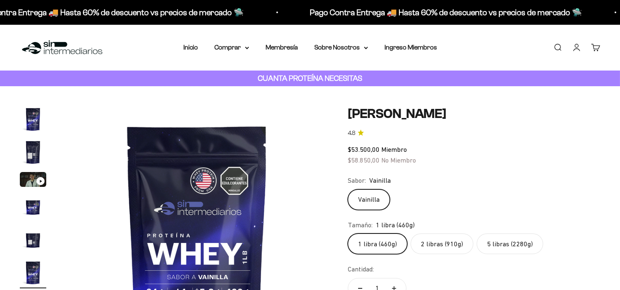 The width and height of the screenshot is (620, 290). I want to click on span: $58.850,00, so click(364, 160).